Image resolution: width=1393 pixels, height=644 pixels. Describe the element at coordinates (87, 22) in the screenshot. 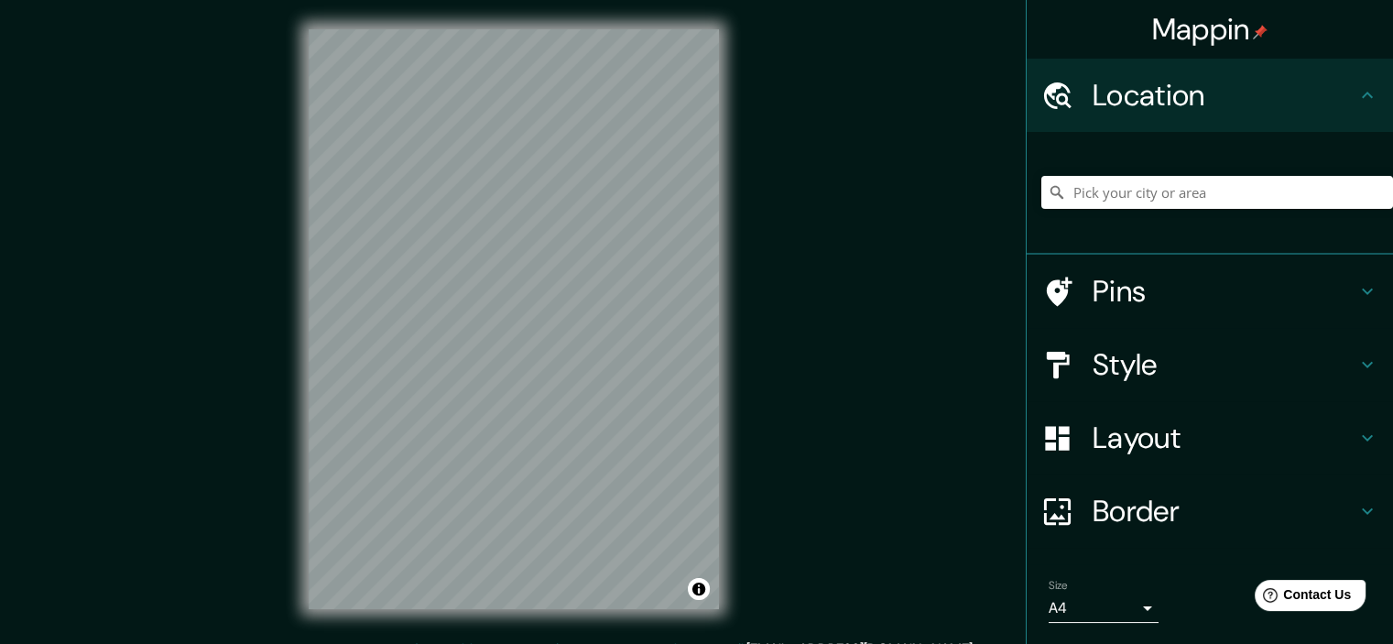

I see `span: Contact Us` at that location.